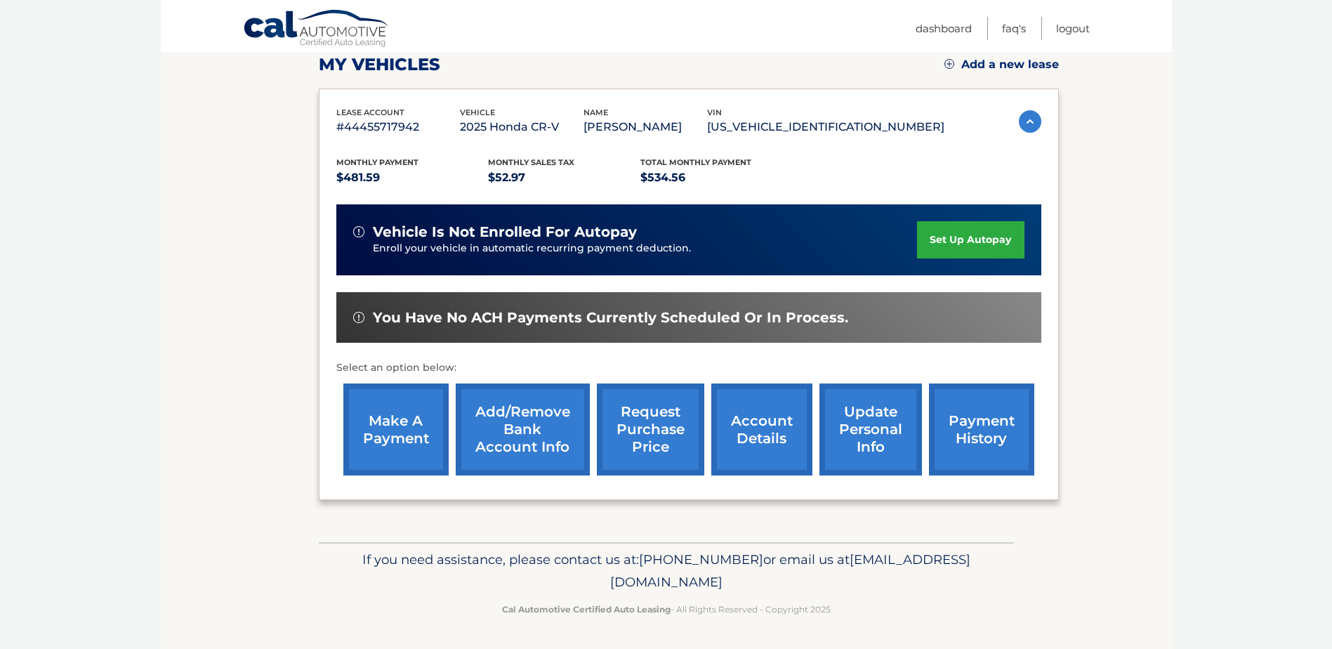 The width and height of the screenshot is (1332, 649). Describe the element at coordinates (595, 112) in the screenshot. I see `span: name` at that location.